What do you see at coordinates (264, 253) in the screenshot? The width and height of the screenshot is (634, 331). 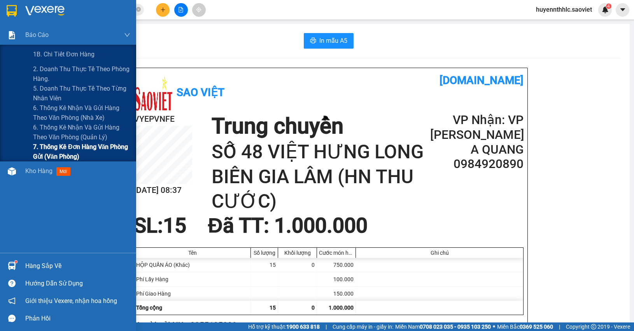 I see `div: Số lượng` at bounding box center [264, 253].